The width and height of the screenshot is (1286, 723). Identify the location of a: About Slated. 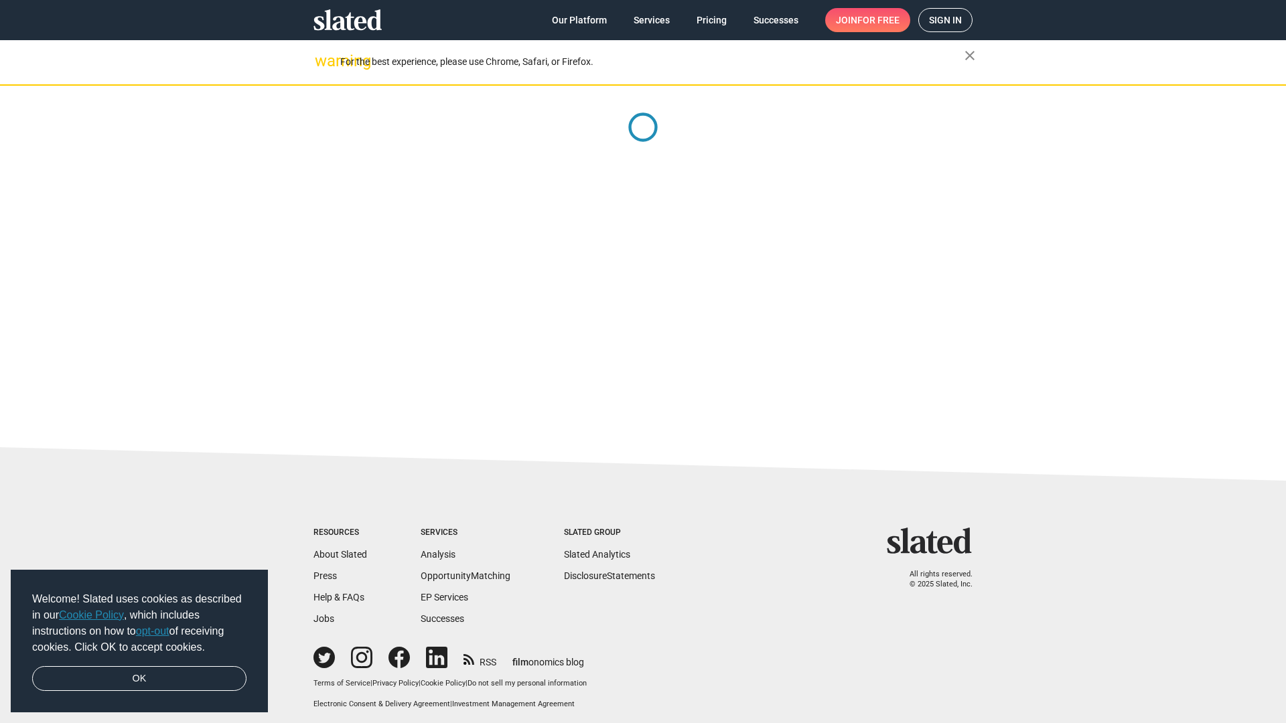
(340, 554).